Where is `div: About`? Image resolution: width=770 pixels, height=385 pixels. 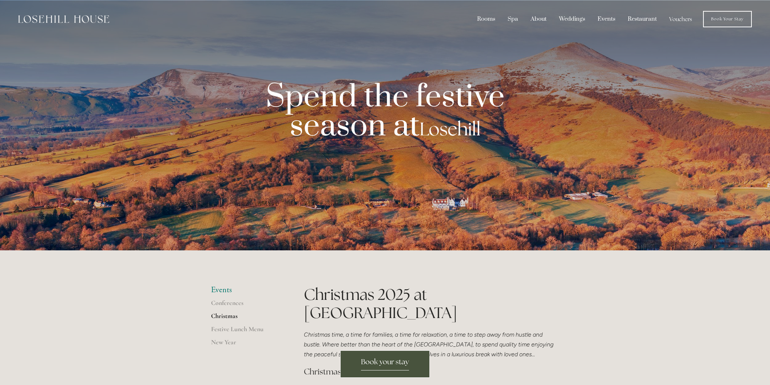 div: About is located at coordinates (539, 19).